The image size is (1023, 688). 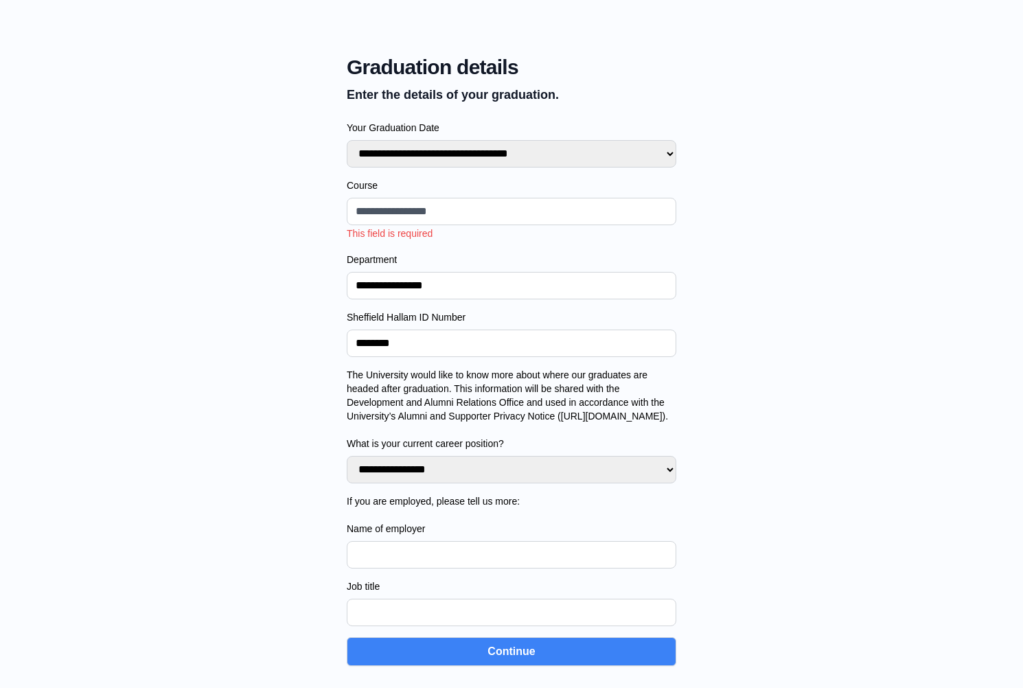 I want to click on label: Job title, so click(x=512, y=586).